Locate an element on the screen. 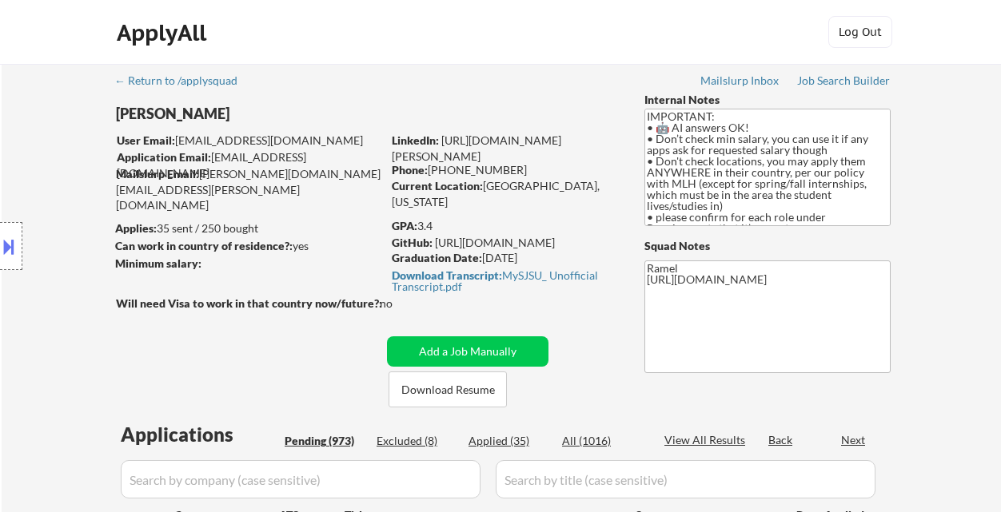 The height and width of the screenshot is (512, 1001). strong: Download Transcript: is located at coordinates (447, 275).